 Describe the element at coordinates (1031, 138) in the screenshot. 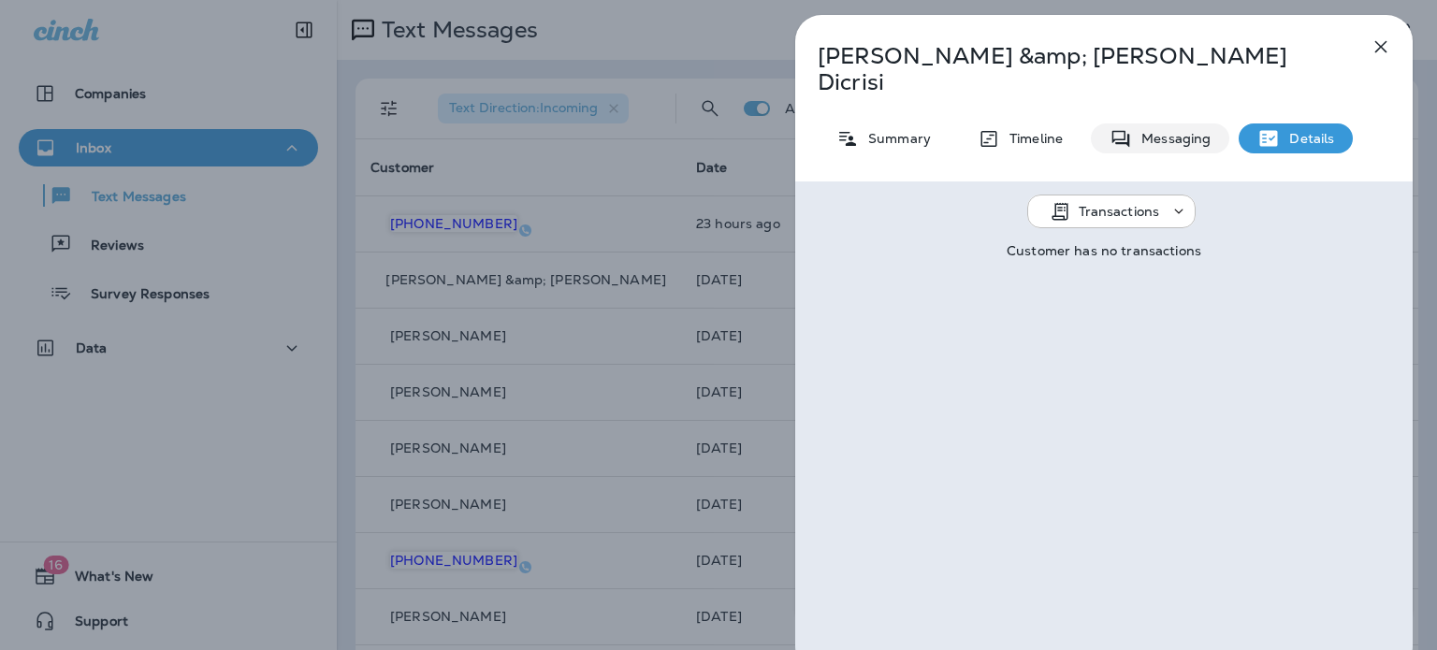

I see `p: Timeline` at that location.